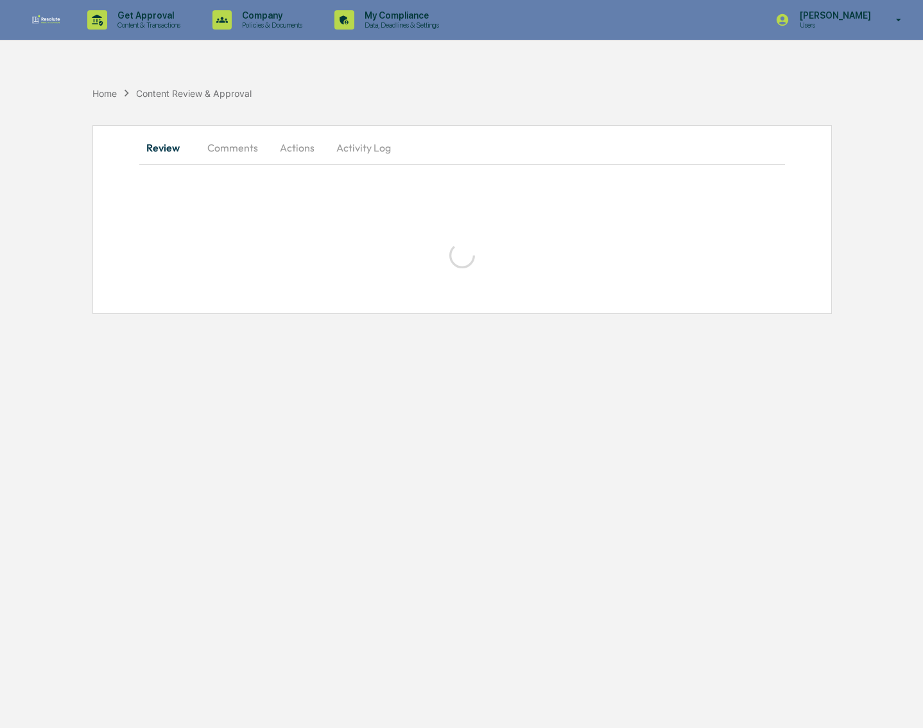 The image size is (923, 728). What do you see at coordinates (833, 25) in the screenshot?
I see `p: Users` at bounding box center [833, 25].